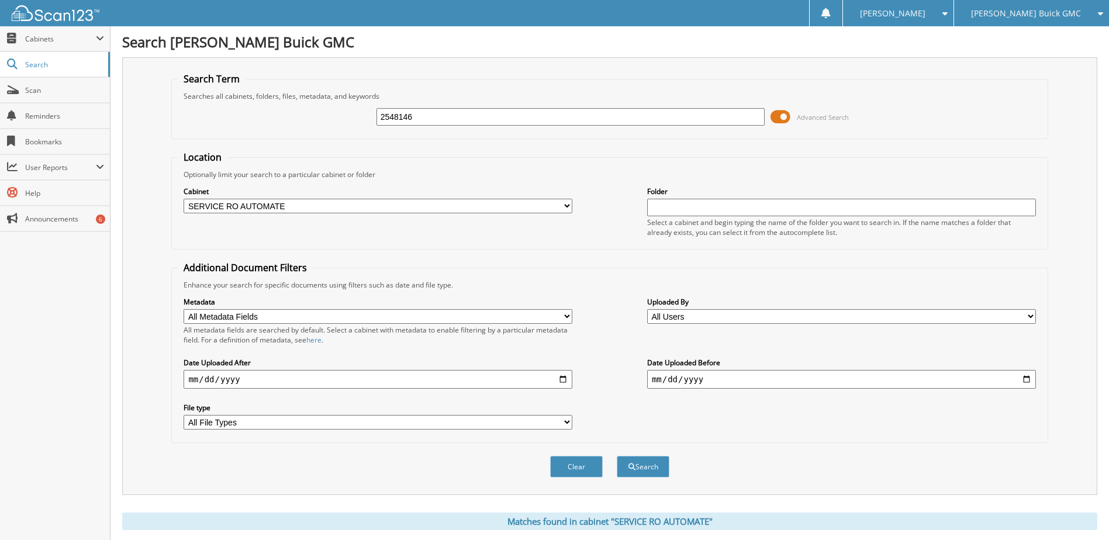 Image resolution: width=1109 pixels, height=540 pixels. I want to click on label: Cabinet, so click(378, 191).